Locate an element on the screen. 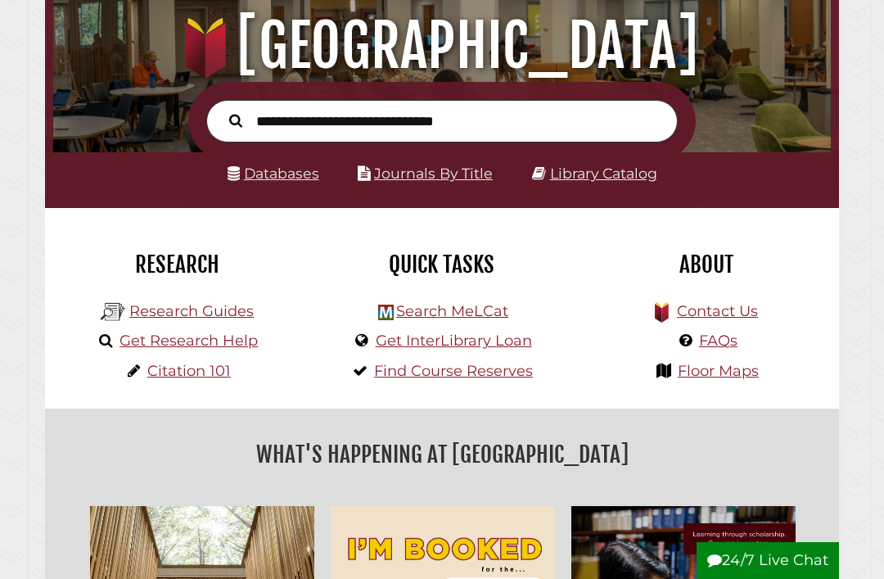 The width and height of the screenshot is (884, 579). a: Databases is located at coordinates (273, 173).